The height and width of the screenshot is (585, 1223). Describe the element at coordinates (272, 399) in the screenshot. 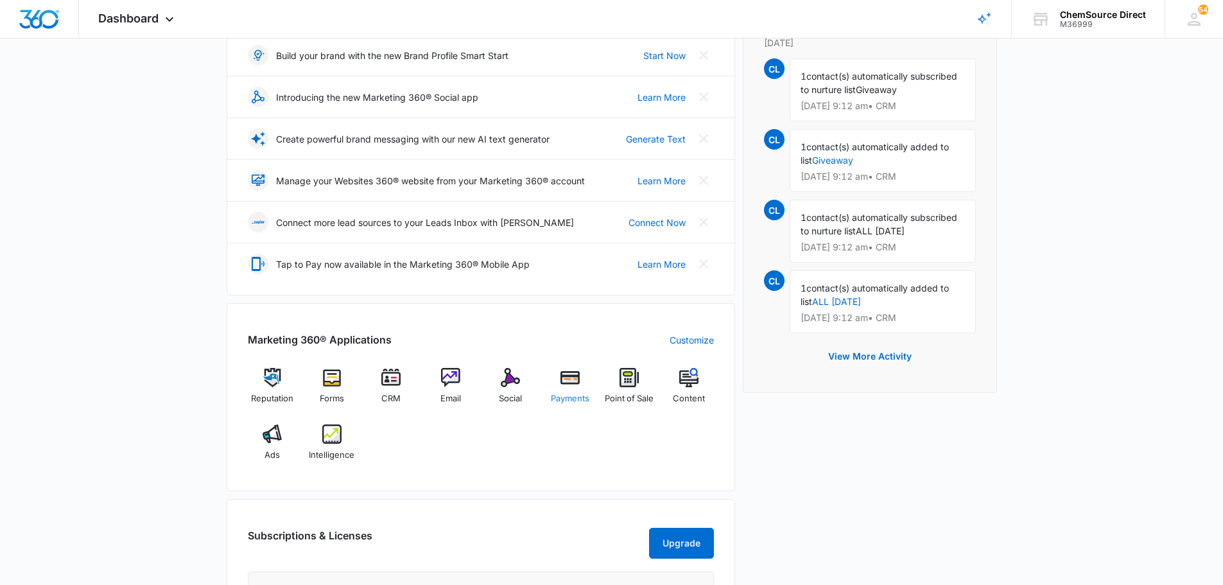

I see `span: Reputation` at that location.